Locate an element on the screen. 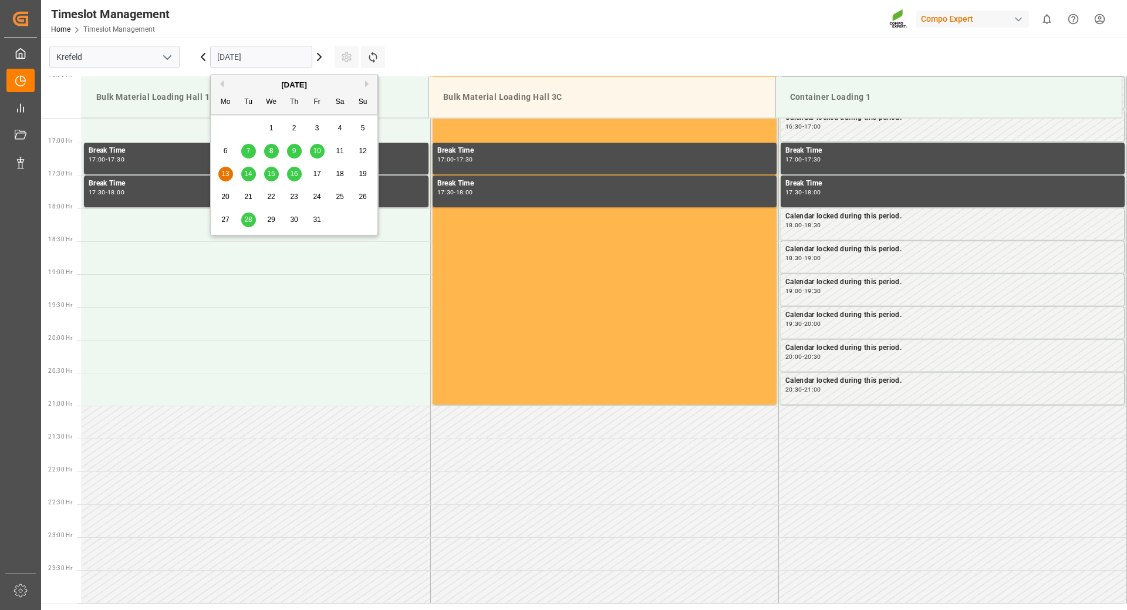  div: month 2025-10 is located at coordinates (294, 174).